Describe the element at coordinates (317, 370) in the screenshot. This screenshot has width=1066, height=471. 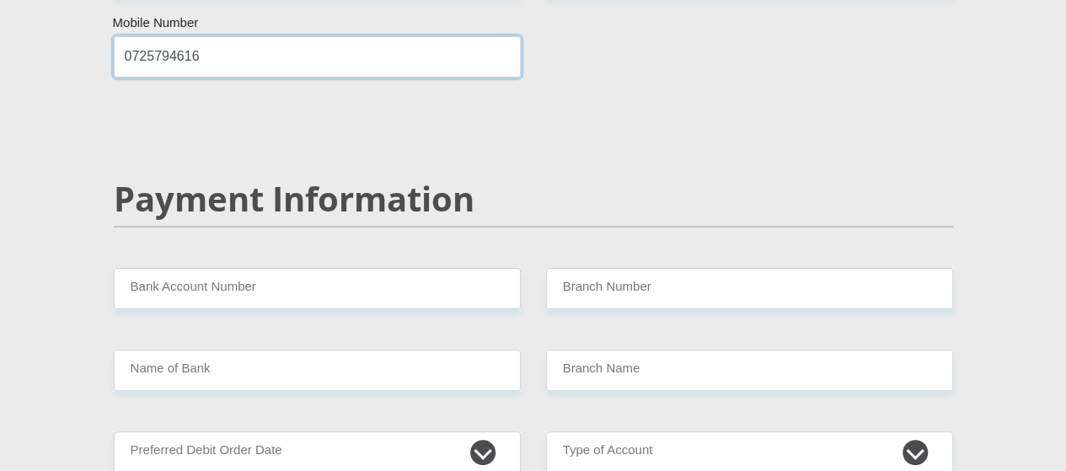
I see `input: Name of Bank` at that location.